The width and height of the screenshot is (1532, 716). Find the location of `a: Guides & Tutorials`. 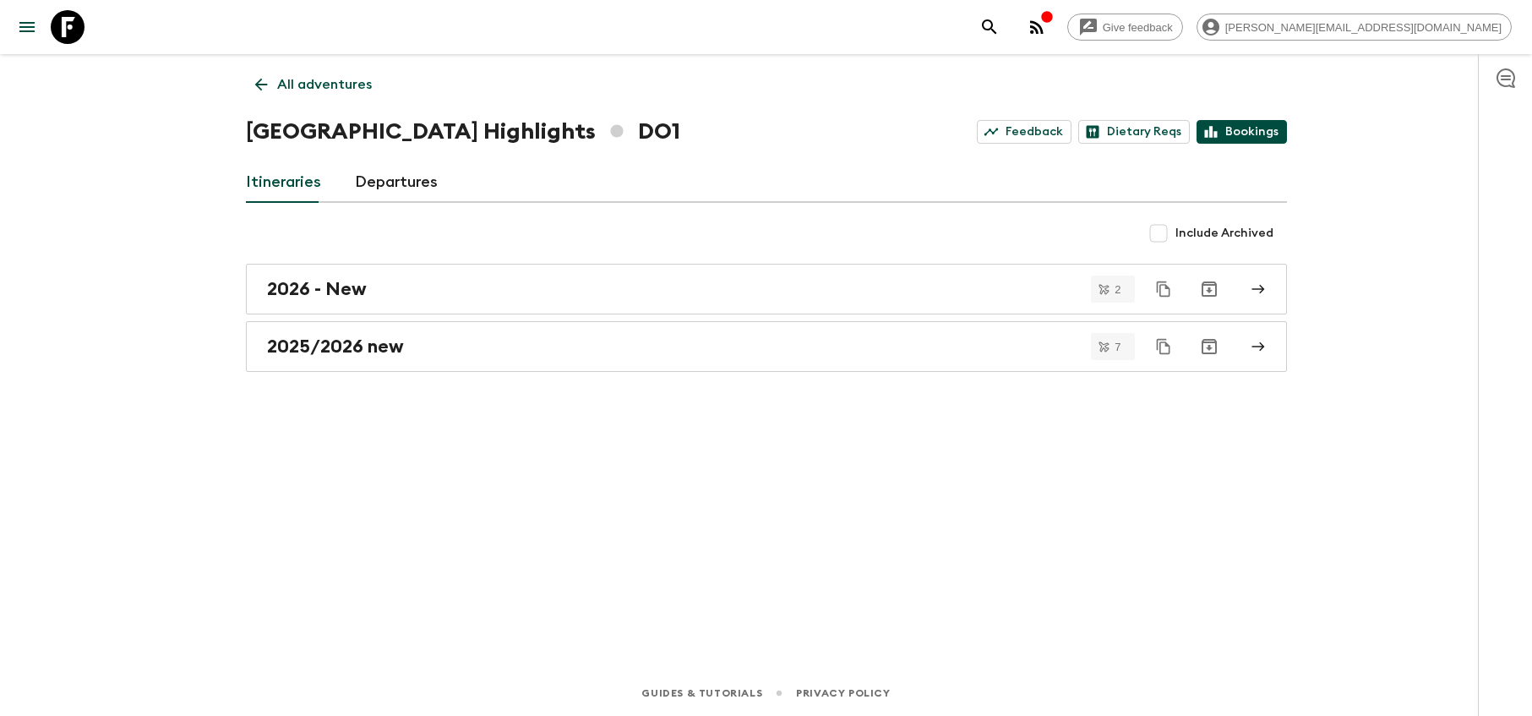

a: Guides & Tutorials is located at coordinates (701, 693).